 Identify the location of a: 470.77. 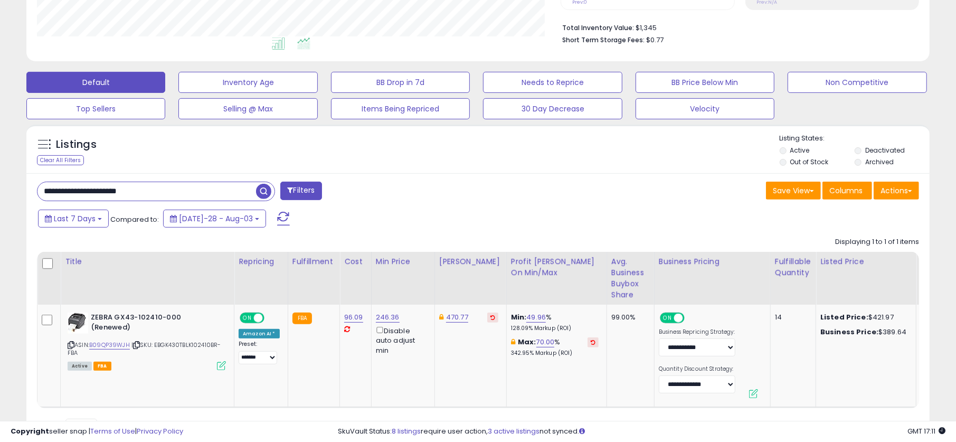
(457, 317).